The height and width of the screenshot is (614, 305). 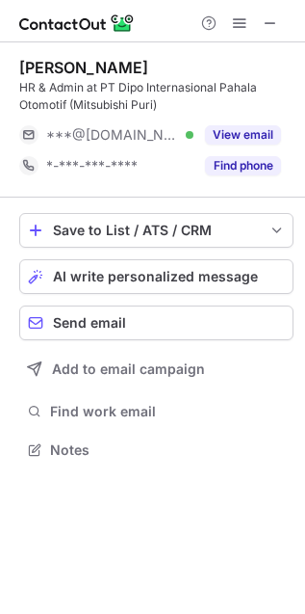 What do you see at coordinates (156, 230) in the screenshot?
I see `div: Save to List / ATS / CRM` at bounding box center [156, 230].